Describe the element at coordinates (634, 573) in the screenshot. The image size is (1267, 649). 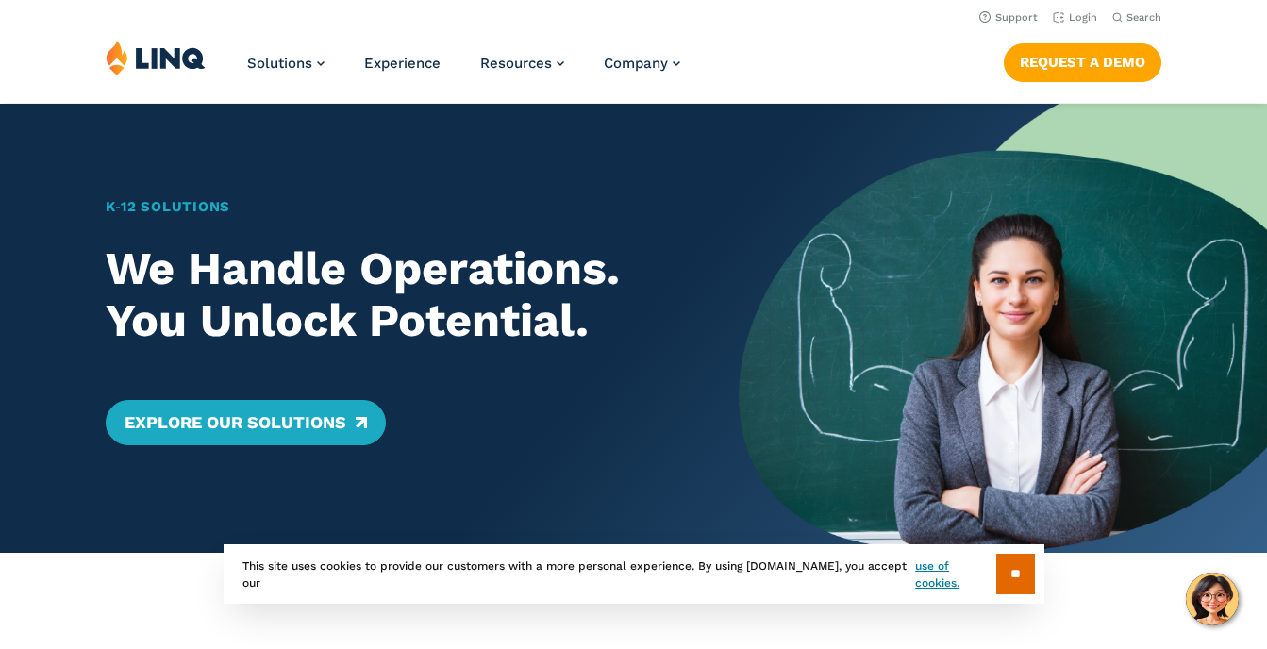
I see `div: This site uses cookies to provide our customers with a more personal experience. By using [DOMAIN...` at that location.